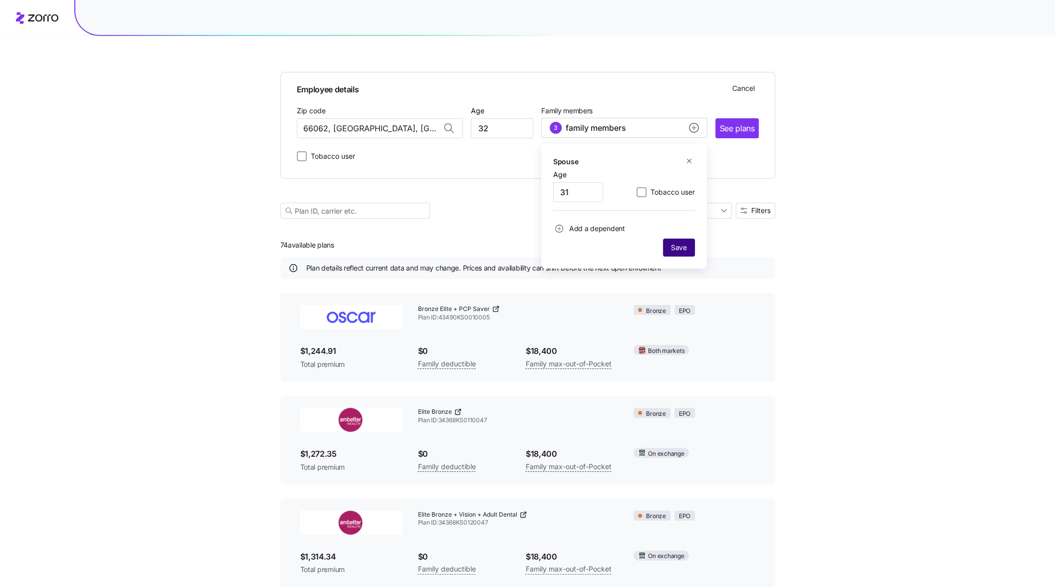 This screenshot has height=587, width=1055. I want to click on span: family members, so click(596, 128).